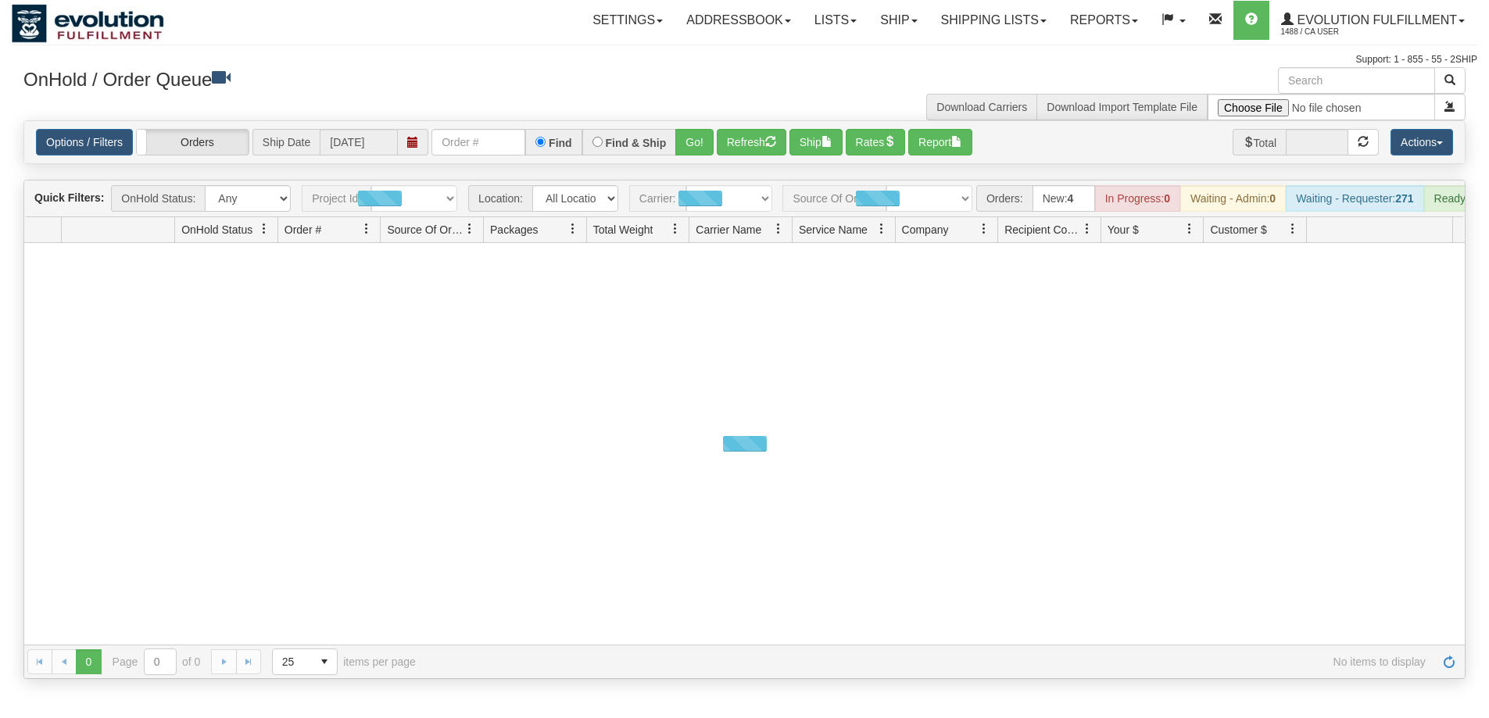 This screenshot has height=718, width=1489. What do you see at coordinates (816, 142) in the screenshot?
I see `button: Ship` at bounding box center [816, 142].